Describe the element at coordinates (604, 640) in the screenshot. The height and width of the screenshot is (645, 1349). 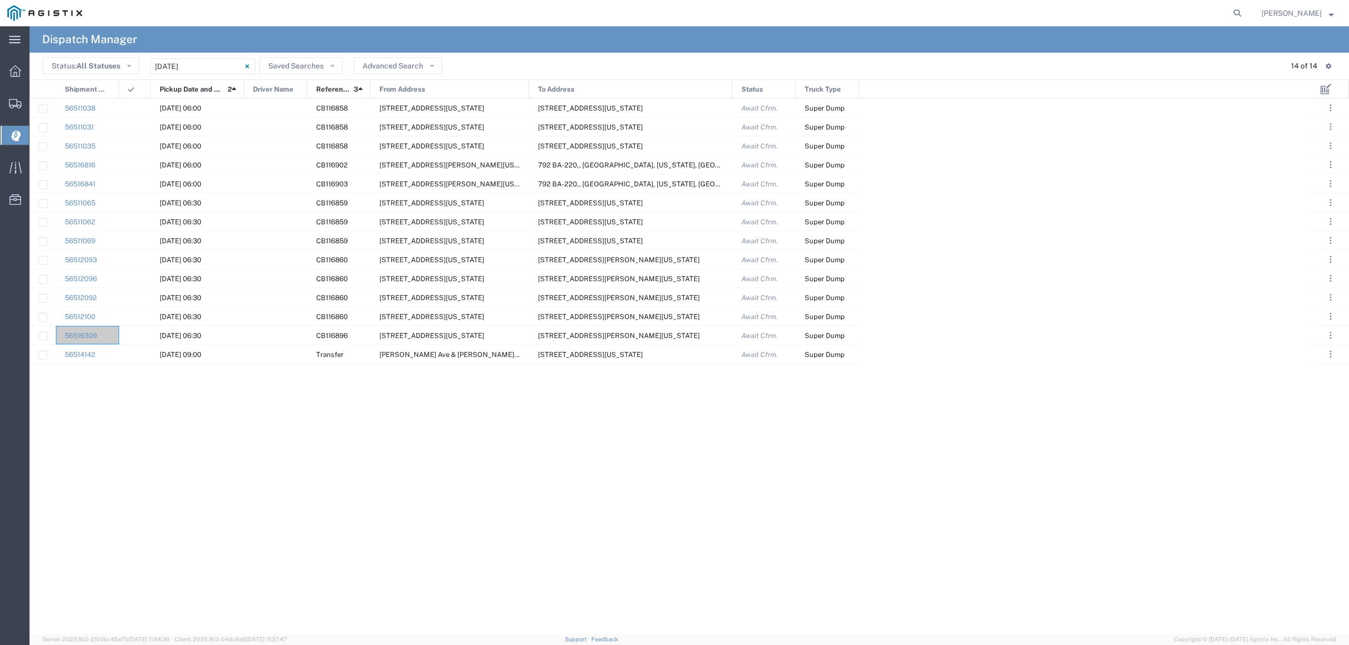
I see `a: Feedback` at that location.